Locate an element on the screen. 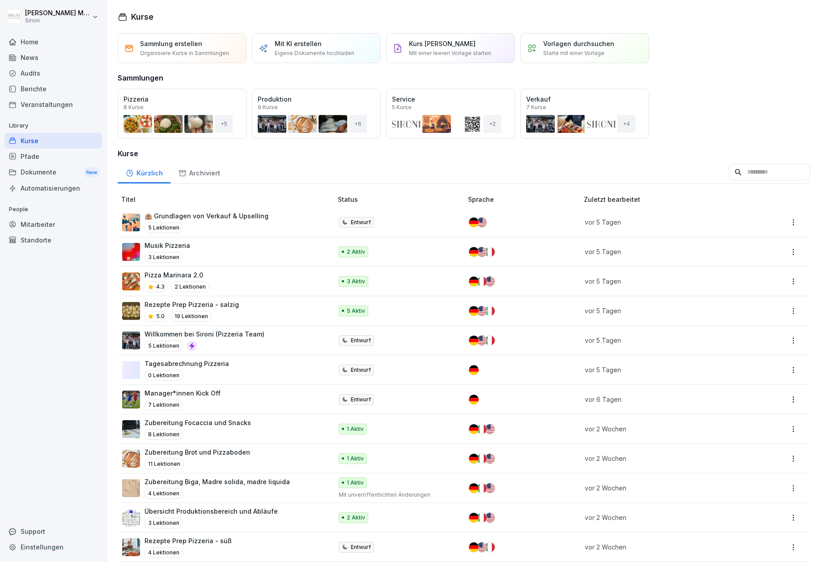 Image resolution: width=821 pixels, height=562 pixels. div: New is located at coordinates (92, 172).